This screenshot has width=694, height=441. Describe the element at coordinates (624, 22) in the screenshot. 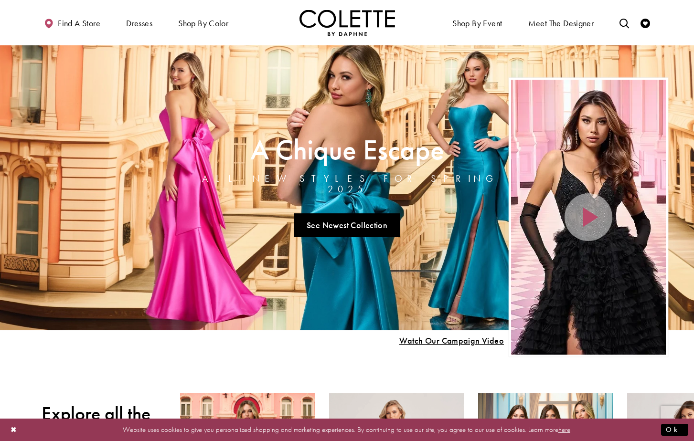

I see `a: Toggle search` at that location.